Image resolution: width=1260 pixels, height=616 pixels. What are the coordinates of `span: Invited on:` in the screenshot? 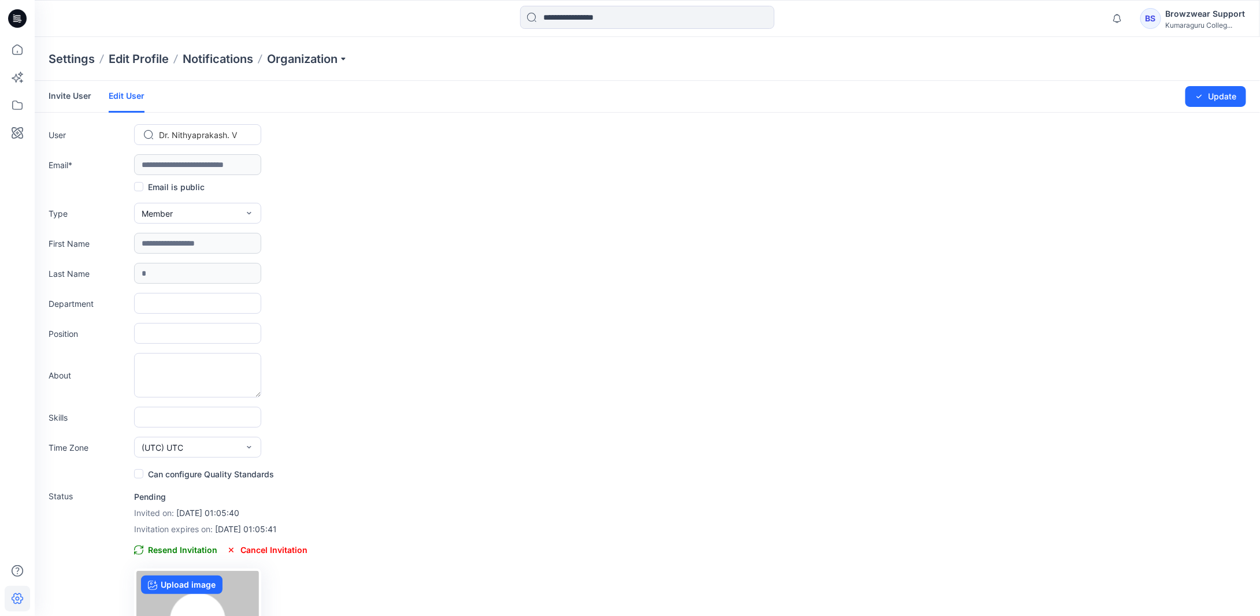 It's located at (154, 513).